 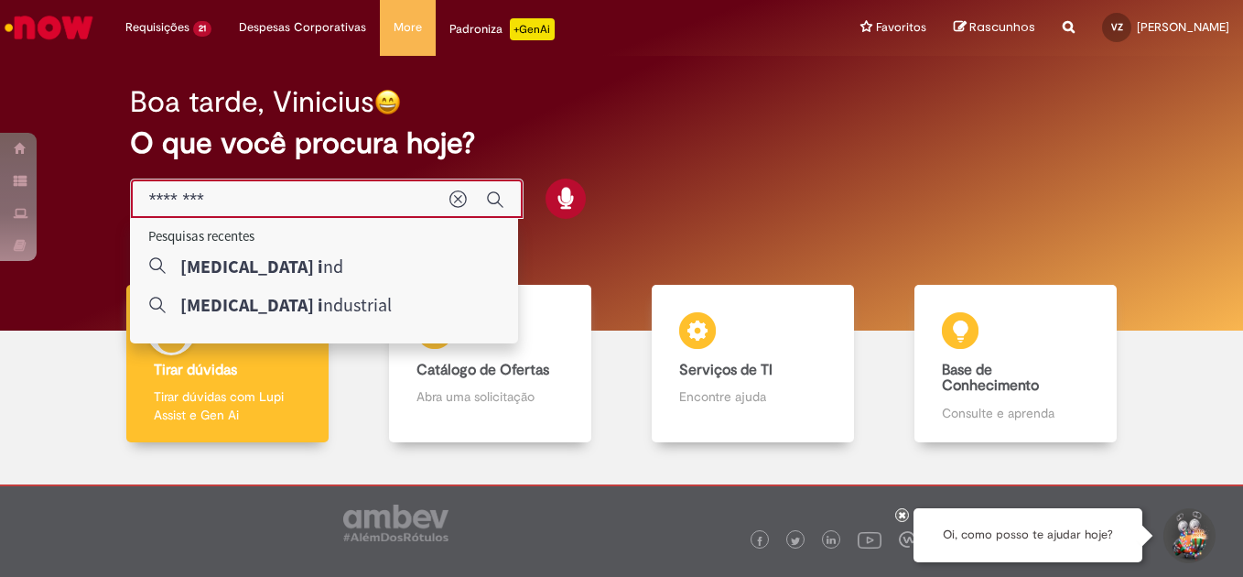 I want to click on span: Rascunhos, so click(x=1002, y=27).